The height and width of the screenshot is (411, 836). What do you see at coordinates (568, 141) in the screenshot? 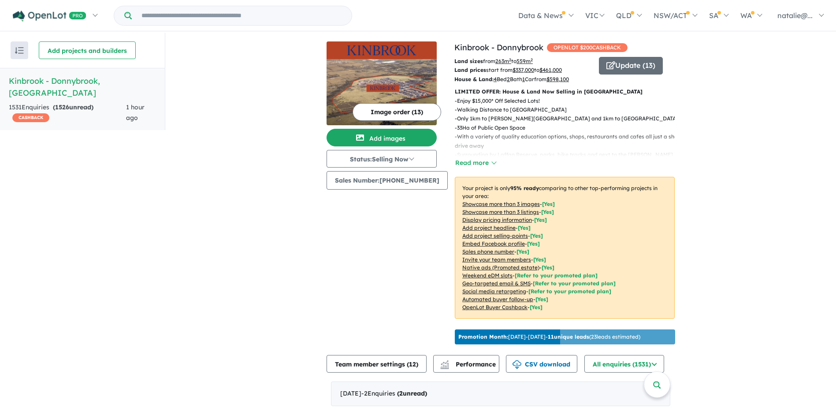
I see `p: - With a variety of quality education options, shops, restaurants and cafes all just a short driv...` at bounding box center [568, 141].